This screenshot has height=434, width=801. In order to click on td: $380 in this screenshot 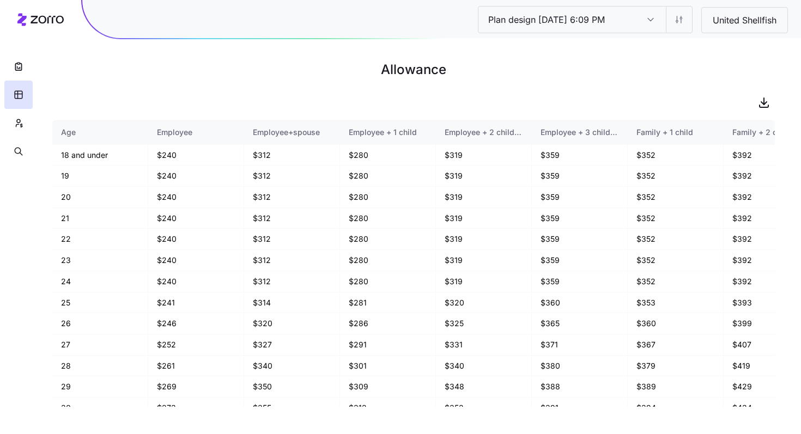, I will do `click(580, 366)`.